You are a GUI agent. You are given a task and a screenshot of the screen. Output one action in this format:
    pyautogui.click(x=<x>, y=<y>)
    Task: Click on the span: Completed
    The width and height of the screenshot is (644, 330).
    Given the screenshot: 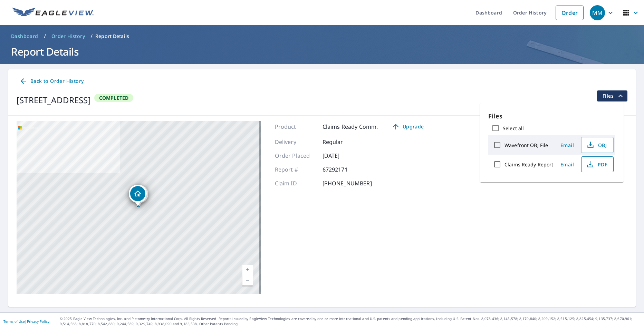 What is the action you would take?
    pyautogui.click(x=114, y=98)
    